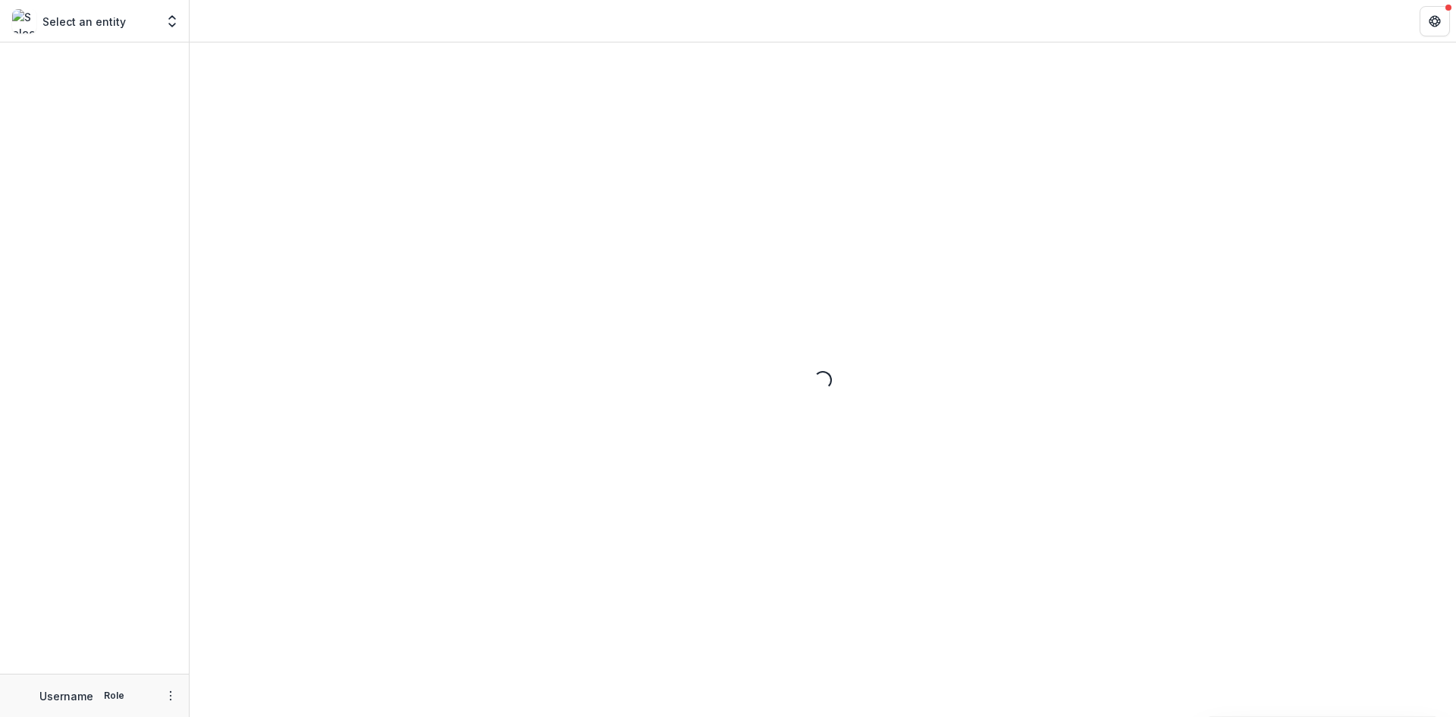  What do you see at coordinates (66, 696) in the screenshot?
I see `p: Username` at bounding box center [66, 696].